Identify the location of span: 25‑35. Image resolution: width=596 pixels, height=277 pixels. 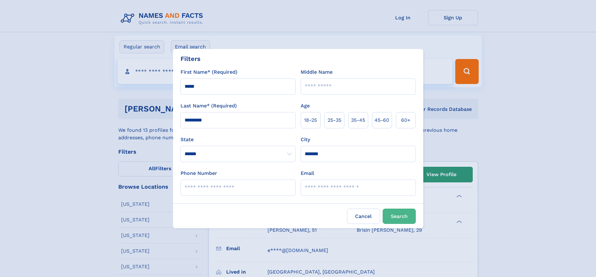
(334, 120).